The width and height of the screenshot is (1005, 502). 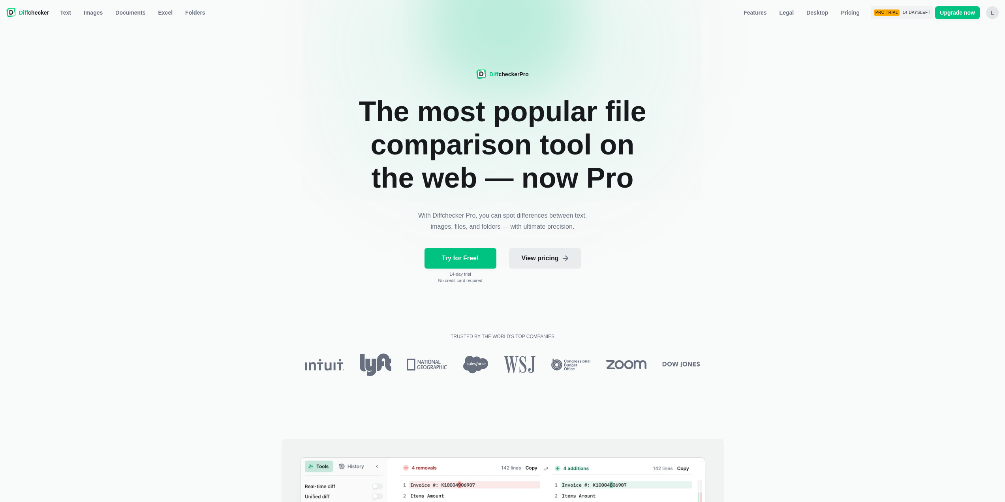 What do you see at coordinates (850, 13) in the screenshot?
I see `span: Pricing` at bounding box center [850, 13].